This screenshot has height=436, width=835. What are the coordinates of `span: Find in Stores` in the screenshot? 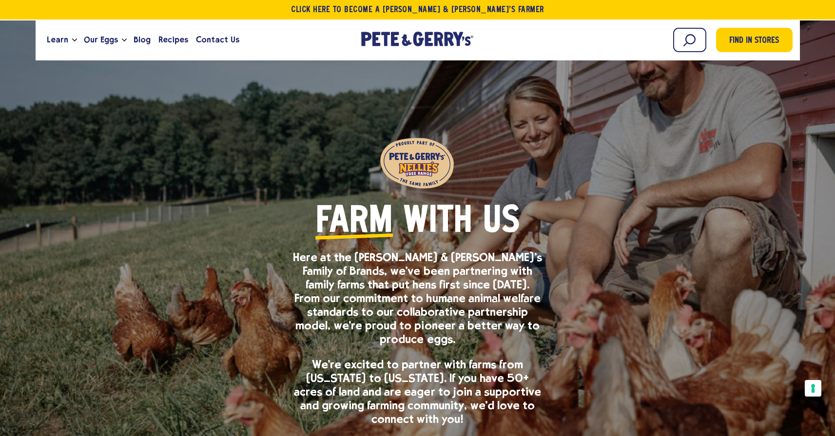 It's located at (754, 41).